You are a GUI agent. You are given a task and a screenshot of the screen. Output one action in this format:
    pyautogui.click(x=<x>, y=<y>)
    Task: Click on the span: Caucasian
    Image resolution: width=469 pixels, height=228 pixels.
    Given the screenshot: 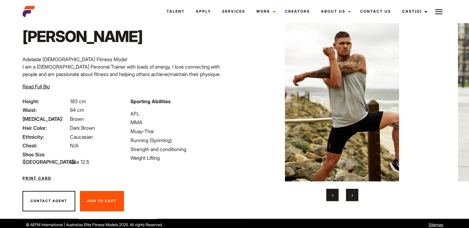 What is the action you would take?
    pyautogui.click(x=81, y=137)
    